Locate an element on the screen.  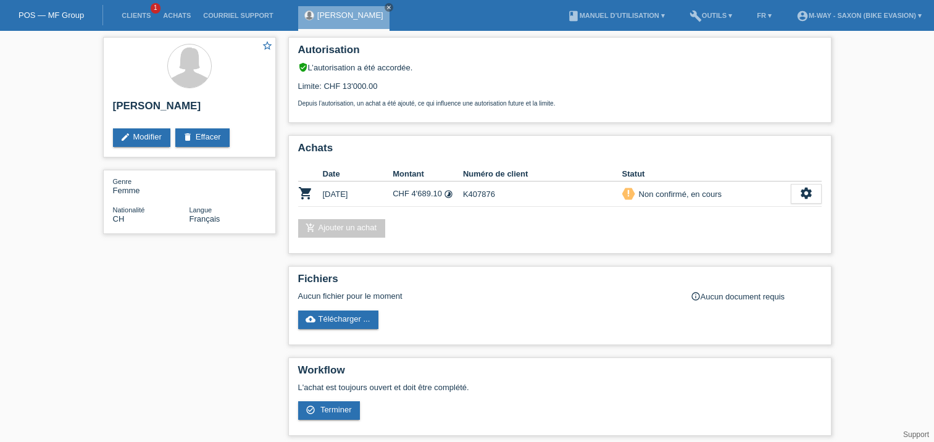
h2: Autorisation is located at coordinates (560, 53).